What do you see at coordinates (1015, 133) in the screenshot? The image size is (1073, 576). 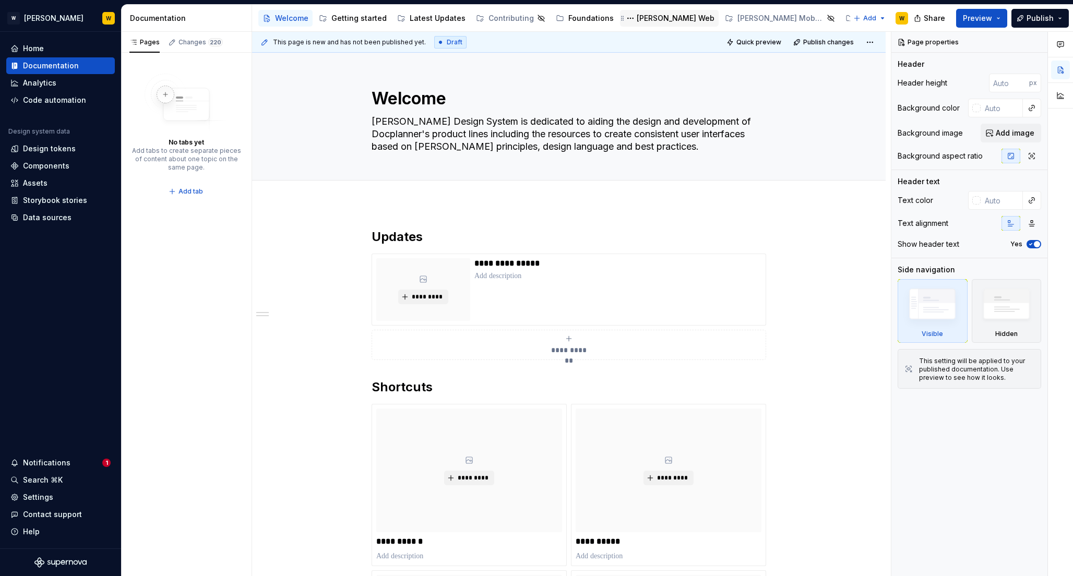 I see `span: Add image` at bounding box center [1015, 133].